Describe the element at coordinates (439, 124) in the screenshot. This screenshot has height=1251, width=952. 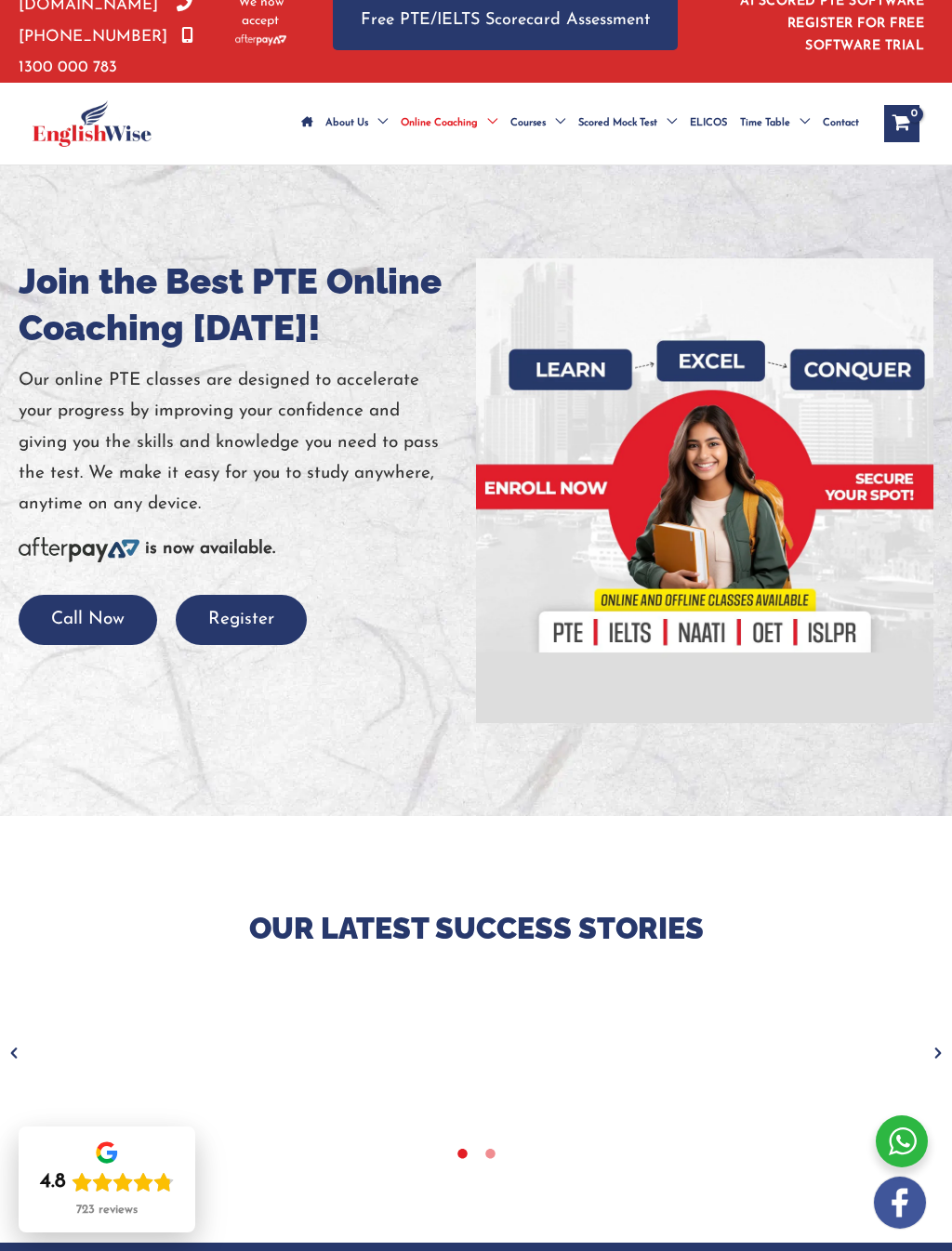
I see `span: Online Coaching` at that location.